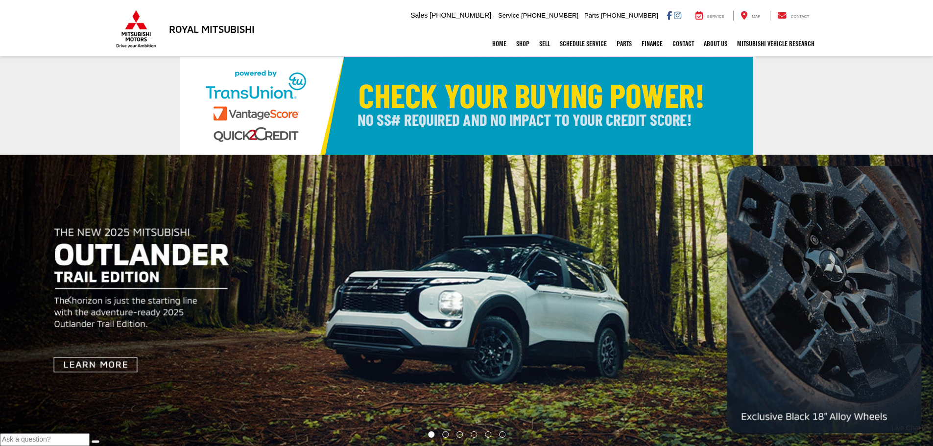 This screenshot has height=446, width=933. What do you see at coordinates (583, 44) in the screenshot?
I see `a: Schedule Service: Opens in a new tab` at bounding box center [583, 44].